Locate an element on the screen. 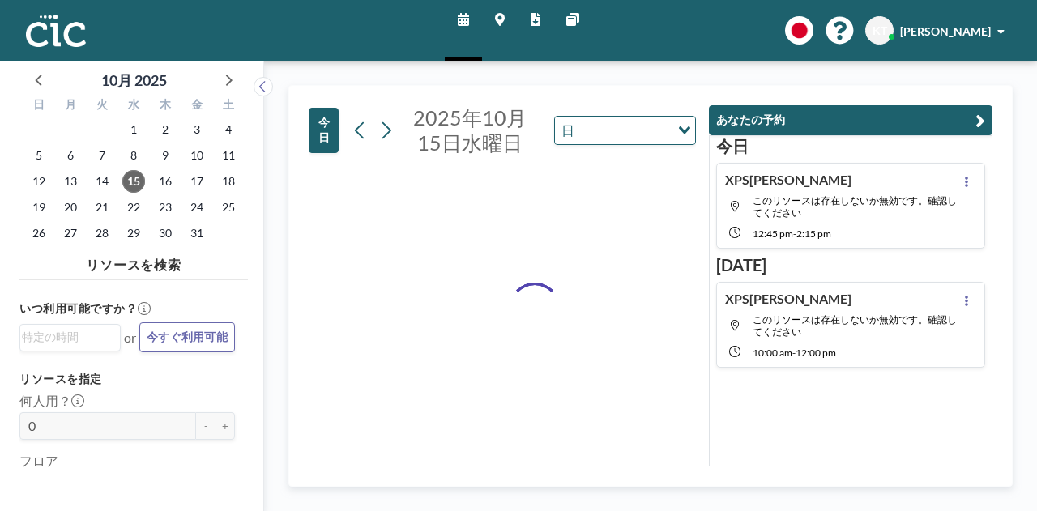 The width and height of the screenshot is (1037, 511). span: 日 is located at coordinates (568, 130).